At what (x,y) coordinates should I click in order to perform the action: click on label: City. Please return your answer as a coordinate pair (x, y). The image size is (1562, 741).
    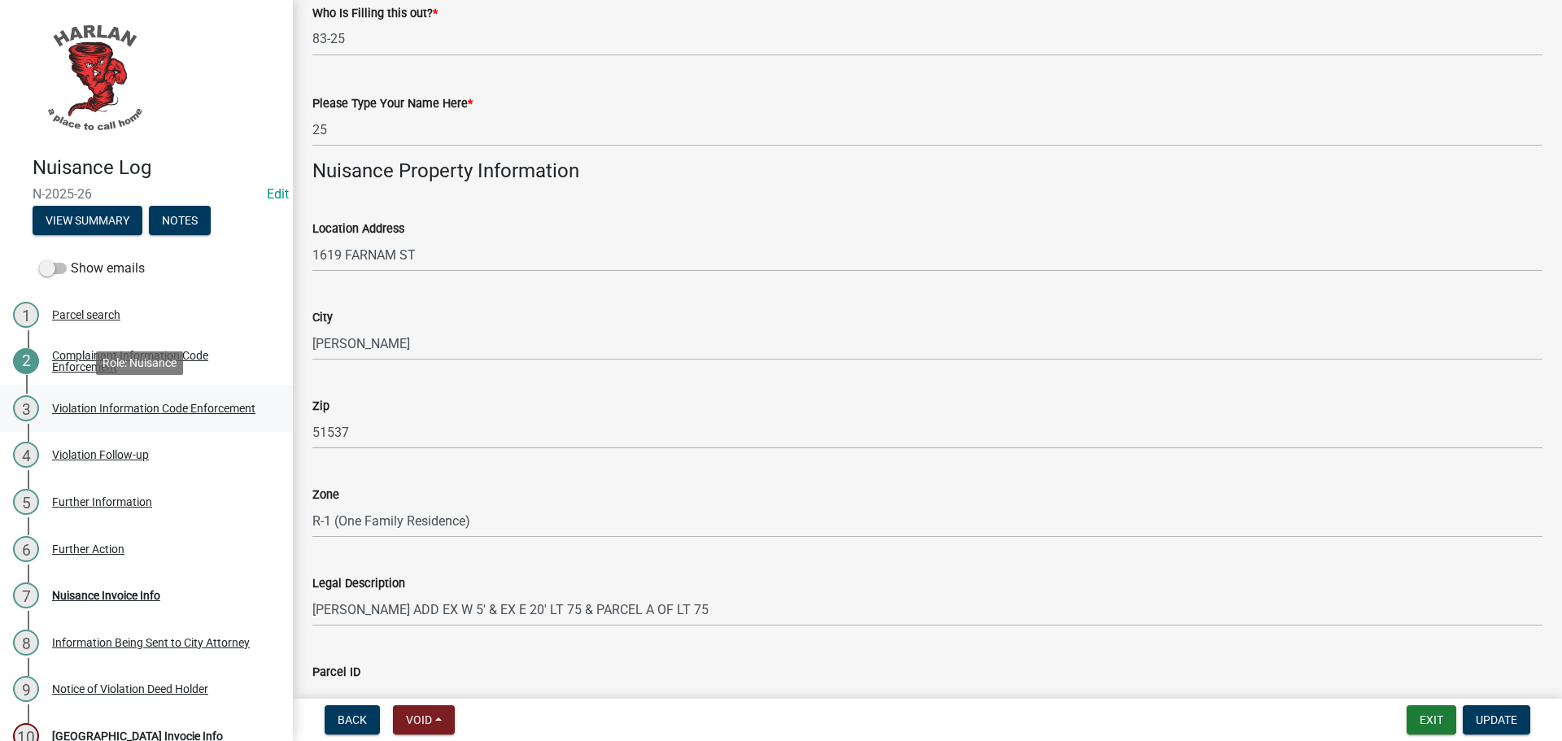
    Looking at the image, I should click on (322, 318).